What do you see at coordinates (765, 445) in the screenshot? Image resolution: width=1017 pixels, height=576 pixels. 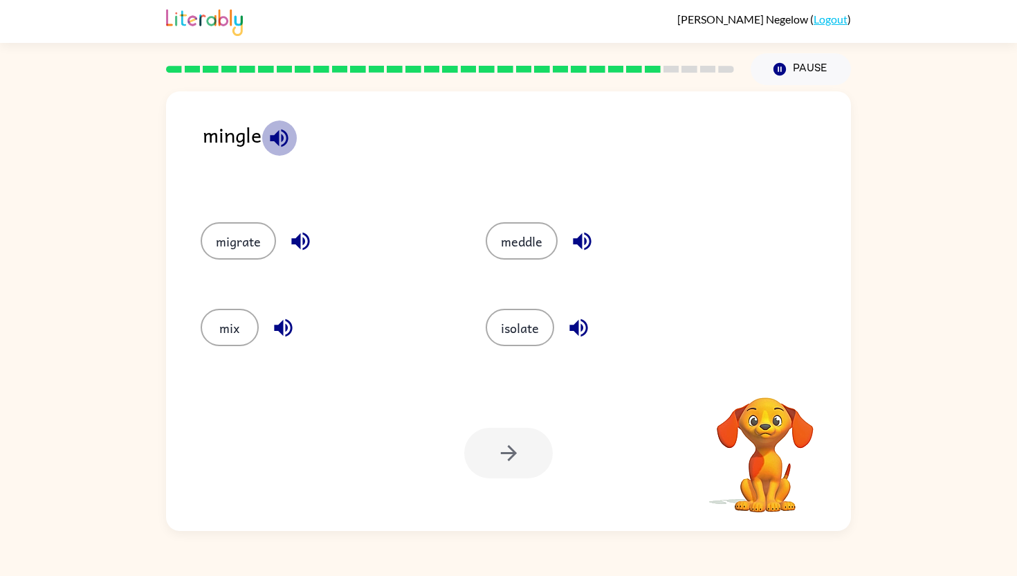 I see `video: Your browser must support playing .mp4 files to use Literably. Please try using another browser.` at bounding box center [765, 445].